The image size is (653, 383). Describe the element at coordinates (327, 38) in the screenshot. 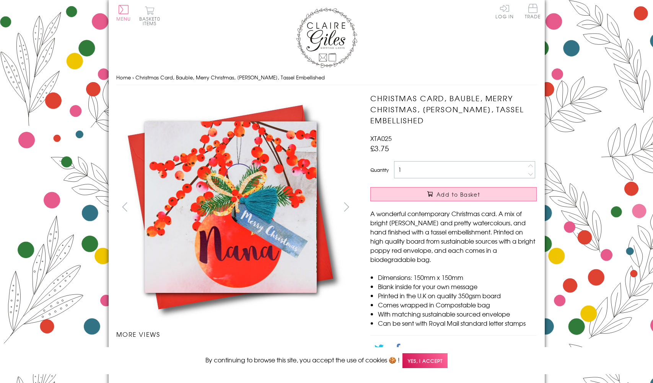

I see `img: Claire Giles Greetings Cards` at that location.